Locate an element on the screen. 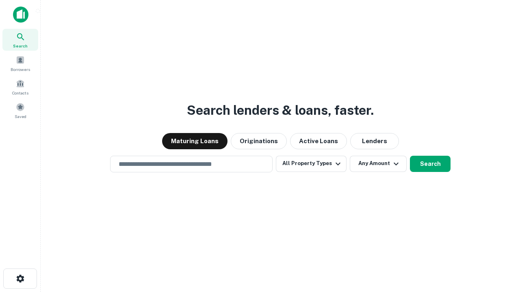 The height and width of the screenshot is (292, 520). h3: Search lenders & loans, faster. is located at coordinates (280, 110).